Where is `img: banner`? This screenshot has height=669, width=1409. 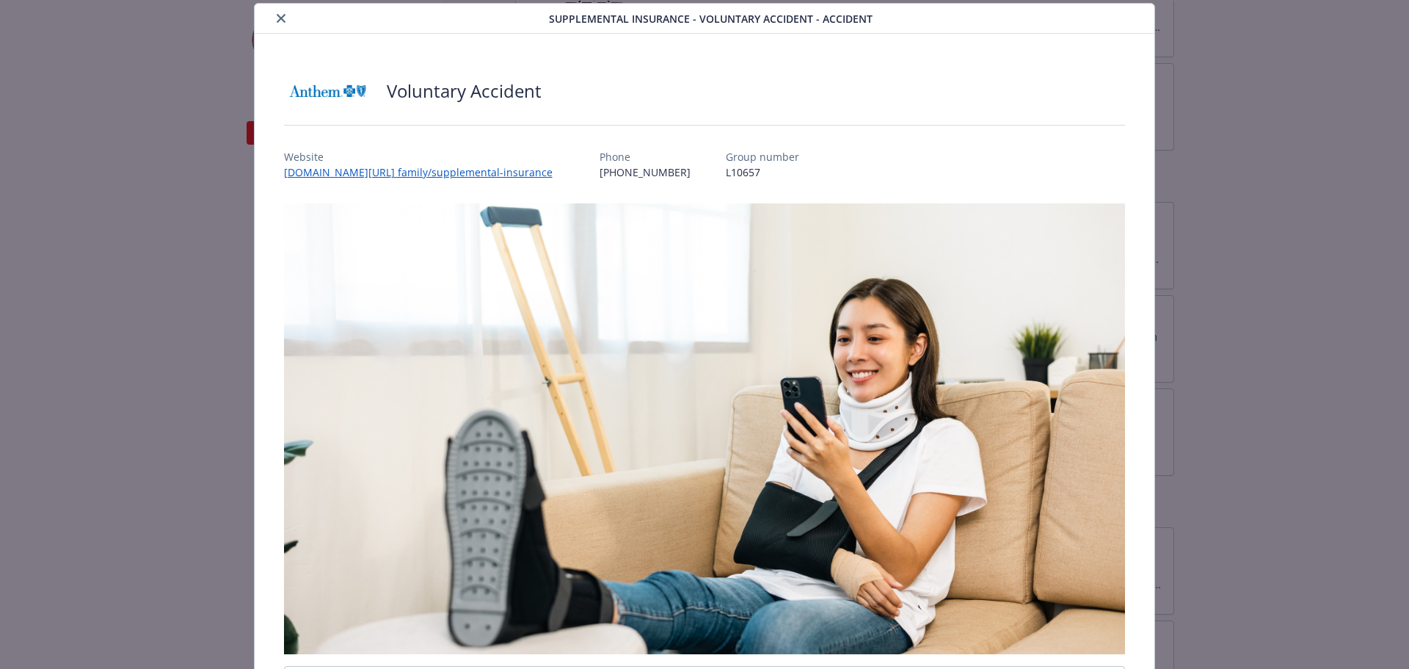 img: banner is located at coordinates (705, 429).